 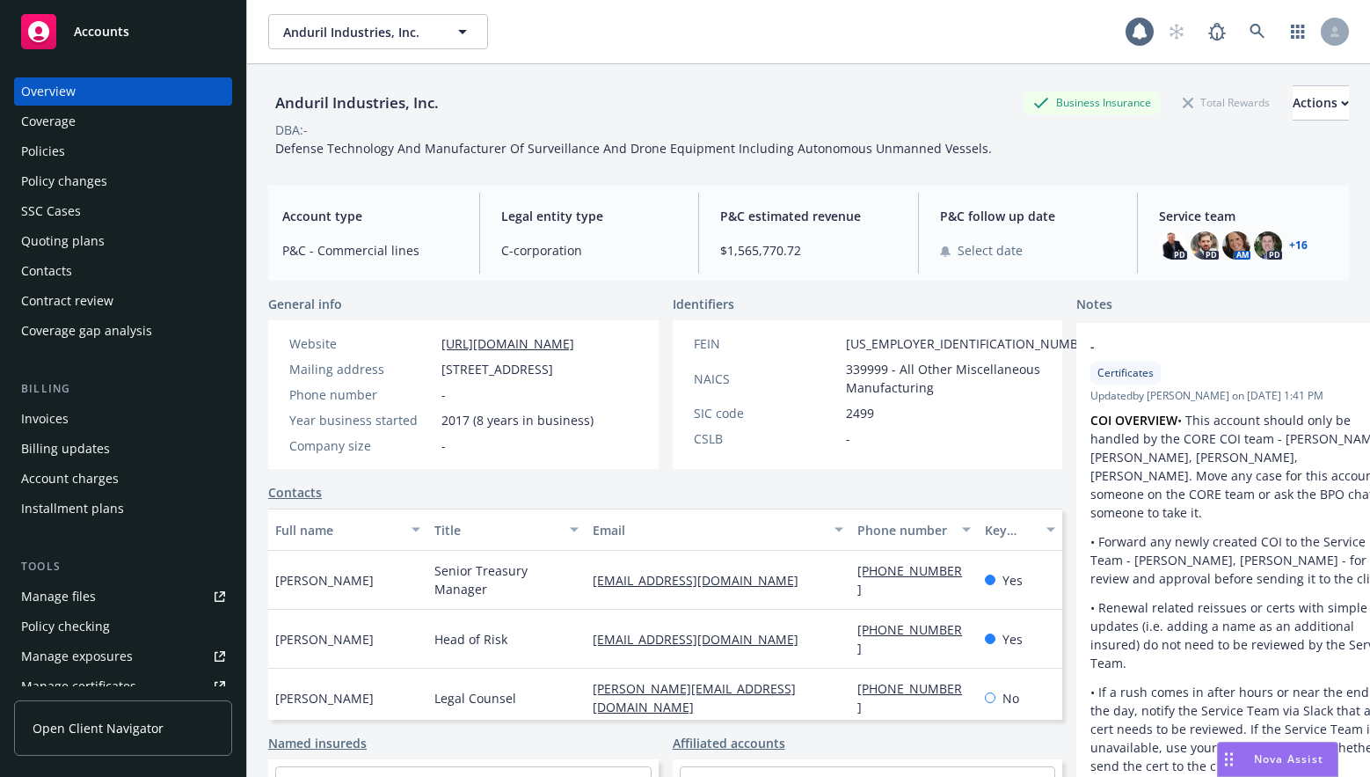 I want to click on span: Legal Counsel, so click(x=475, y=698).